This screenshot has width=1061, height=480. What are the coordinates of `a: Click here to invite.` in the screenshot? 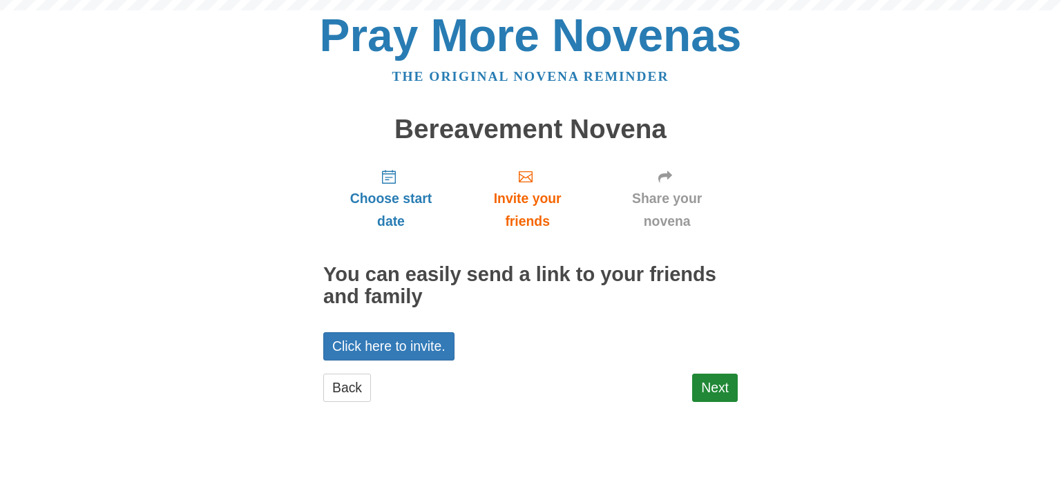 It's located at (389, 346).